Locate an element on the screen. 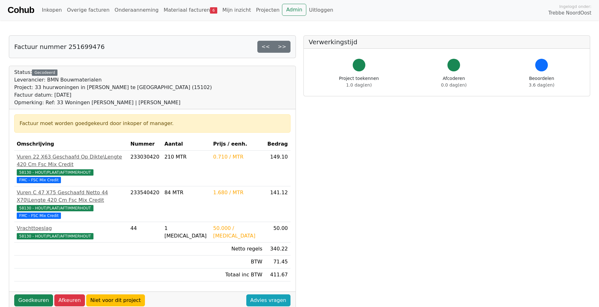 The height and width of the screenshot is (307, 599). h5: Verwerkingstijd is located at coordinates (447, 42).